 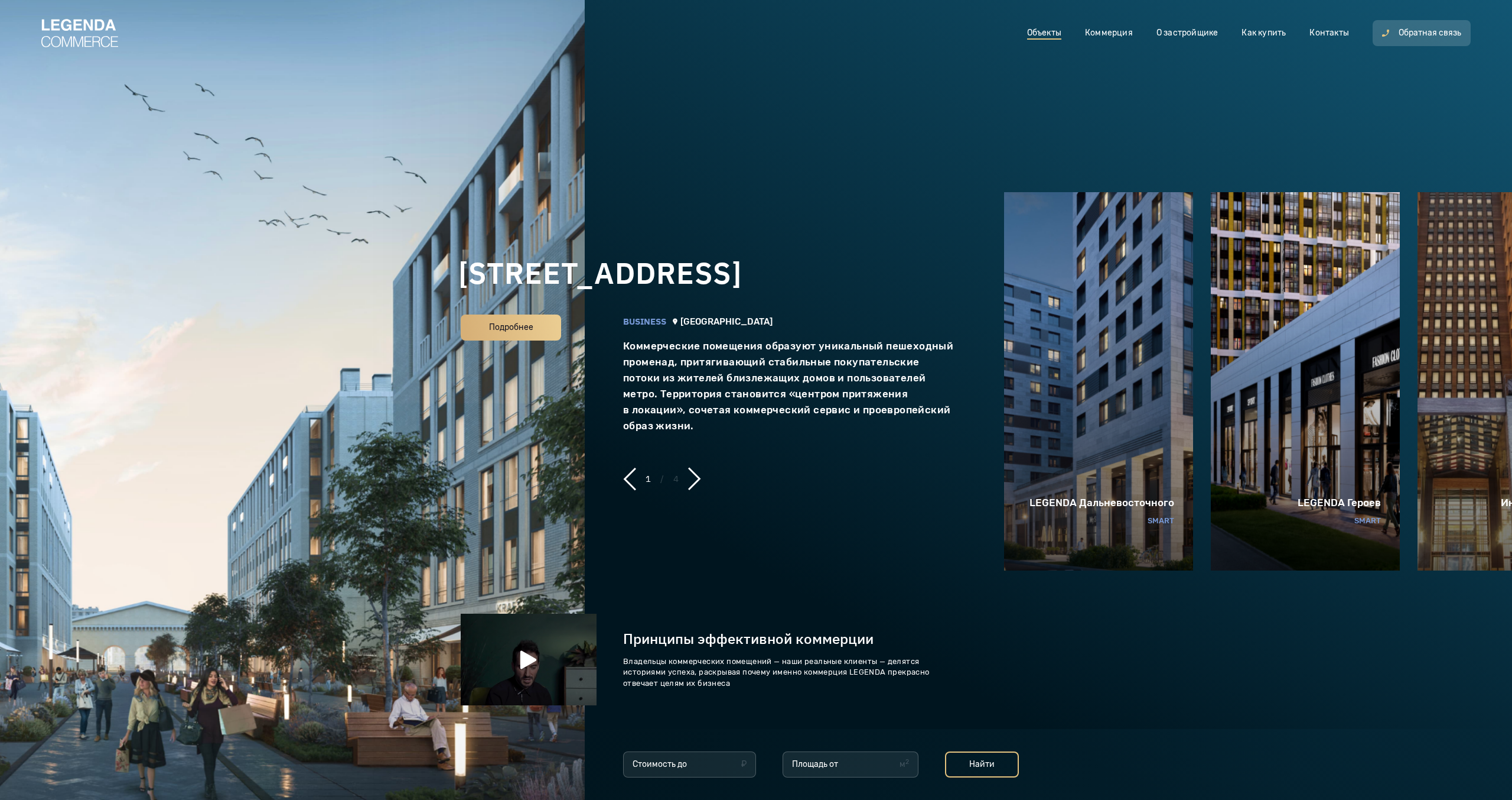 What do you see at coordinates (1108, 33) in the screenshot?
I see `a: Коммерция` at bounding box center [1108, 33].